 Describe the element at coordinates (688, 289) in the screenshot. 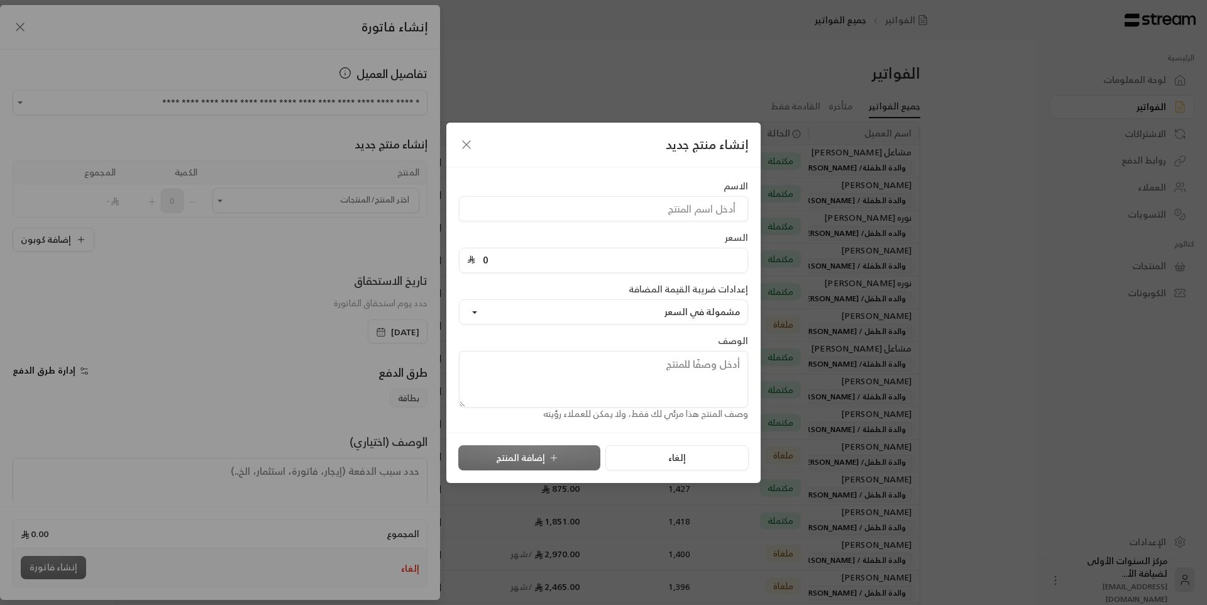

I see `label: إعدادات ضريبة القيمة المضافة` at that location.